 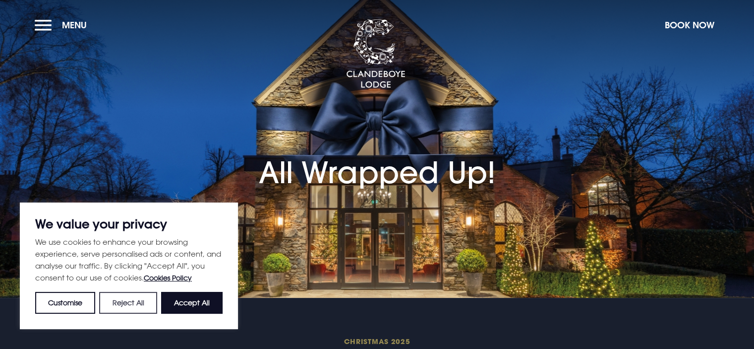 What do you see at coordinates (128, 302) in the screenshot?
I see `button: Reject All` at bounding box center [128, 302].